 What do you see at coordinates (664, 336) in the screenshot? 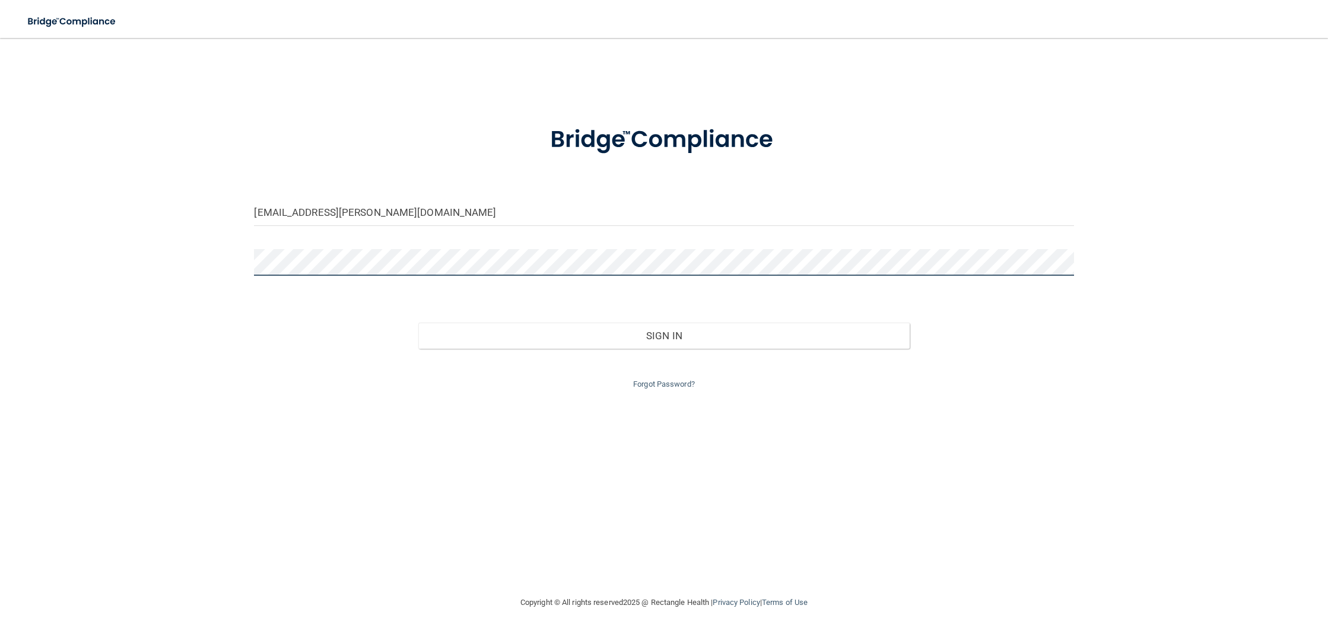
I see `button: Sign In` at bounding box center [664, 336].